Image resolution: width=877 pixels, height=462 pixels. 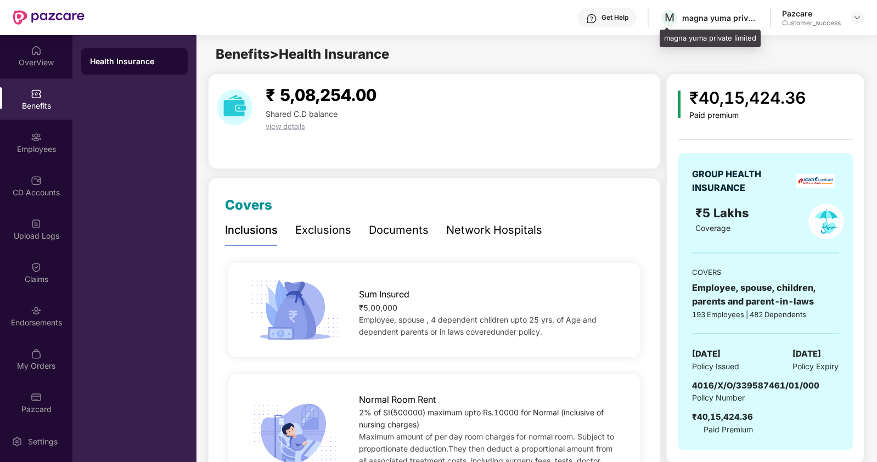 I want to click on div: Settings, so click(x=43, y=442).